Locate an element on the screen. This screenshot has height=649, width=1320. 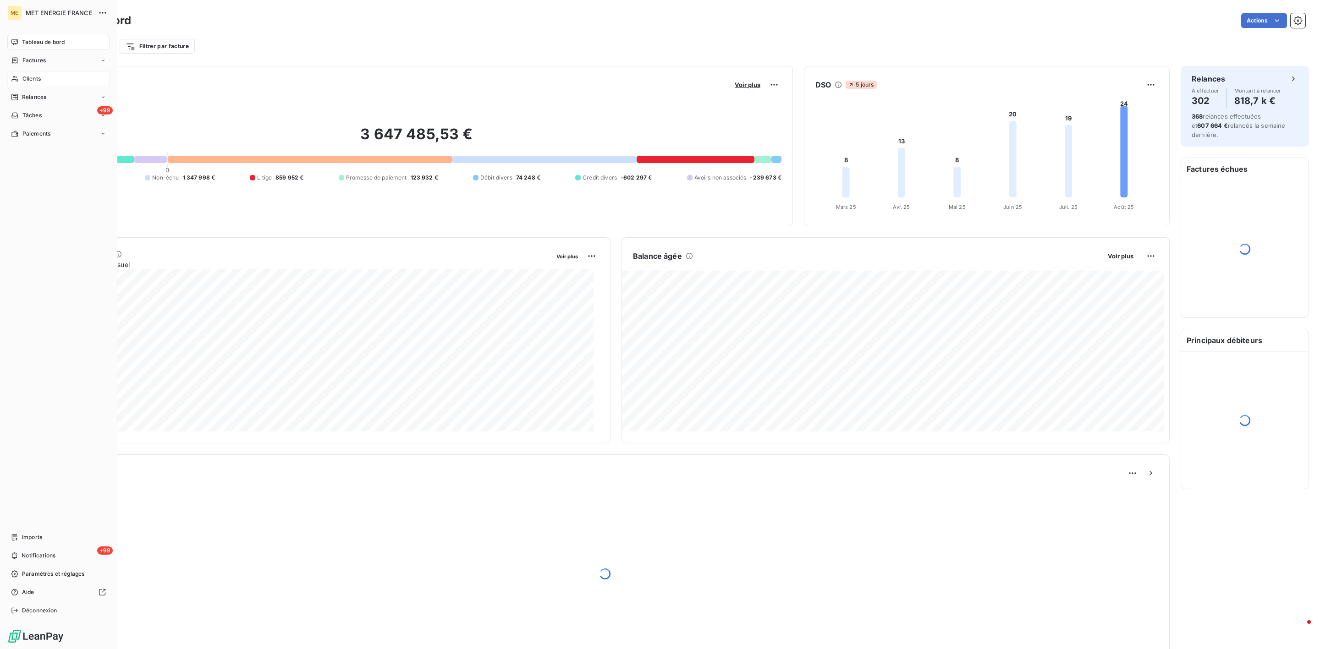
span: 368 is located at coordinates (1197, 116).